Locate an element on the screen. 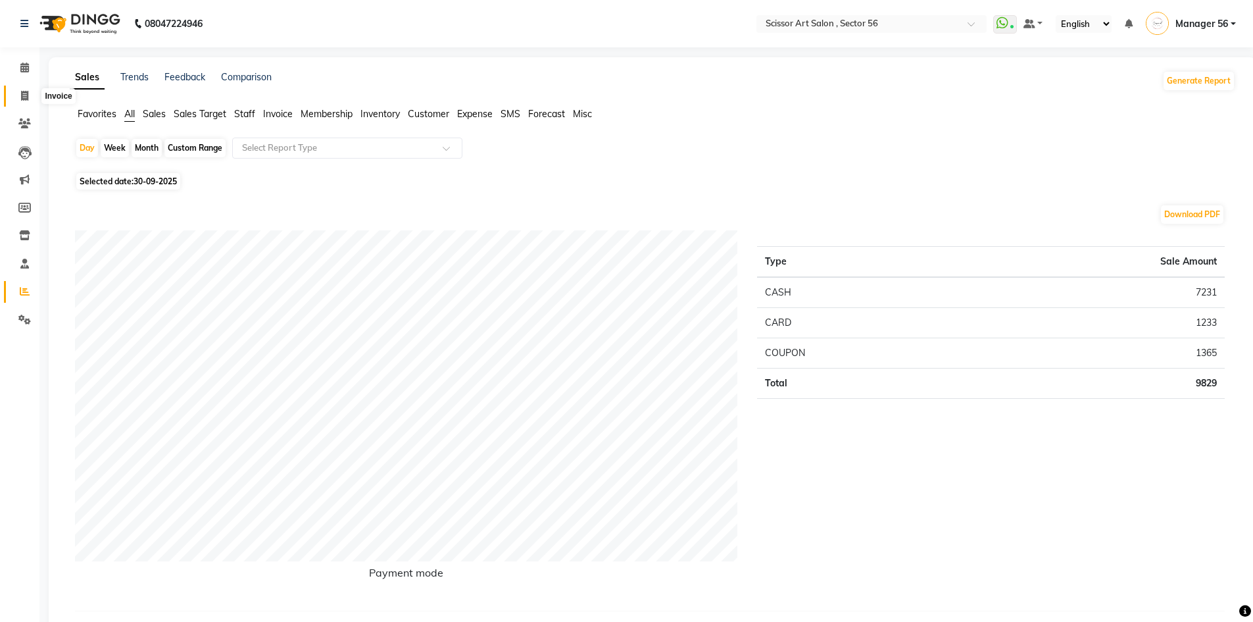 This screenshot has width=1253, height=622. span: SMS is located at coordinates (510, 114).